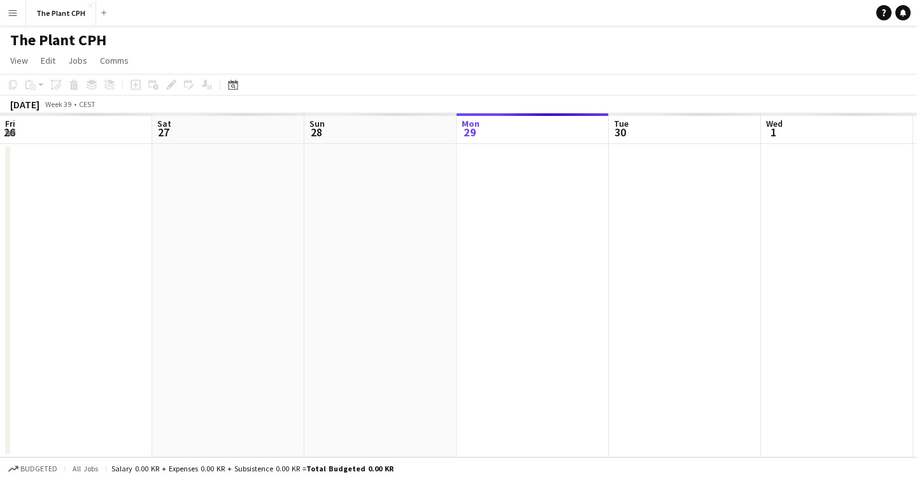 This screenshot has width=917, height=479. Describe the element at coordinates (774, 124) in the screenshot. I see `span: Wed` at that location.